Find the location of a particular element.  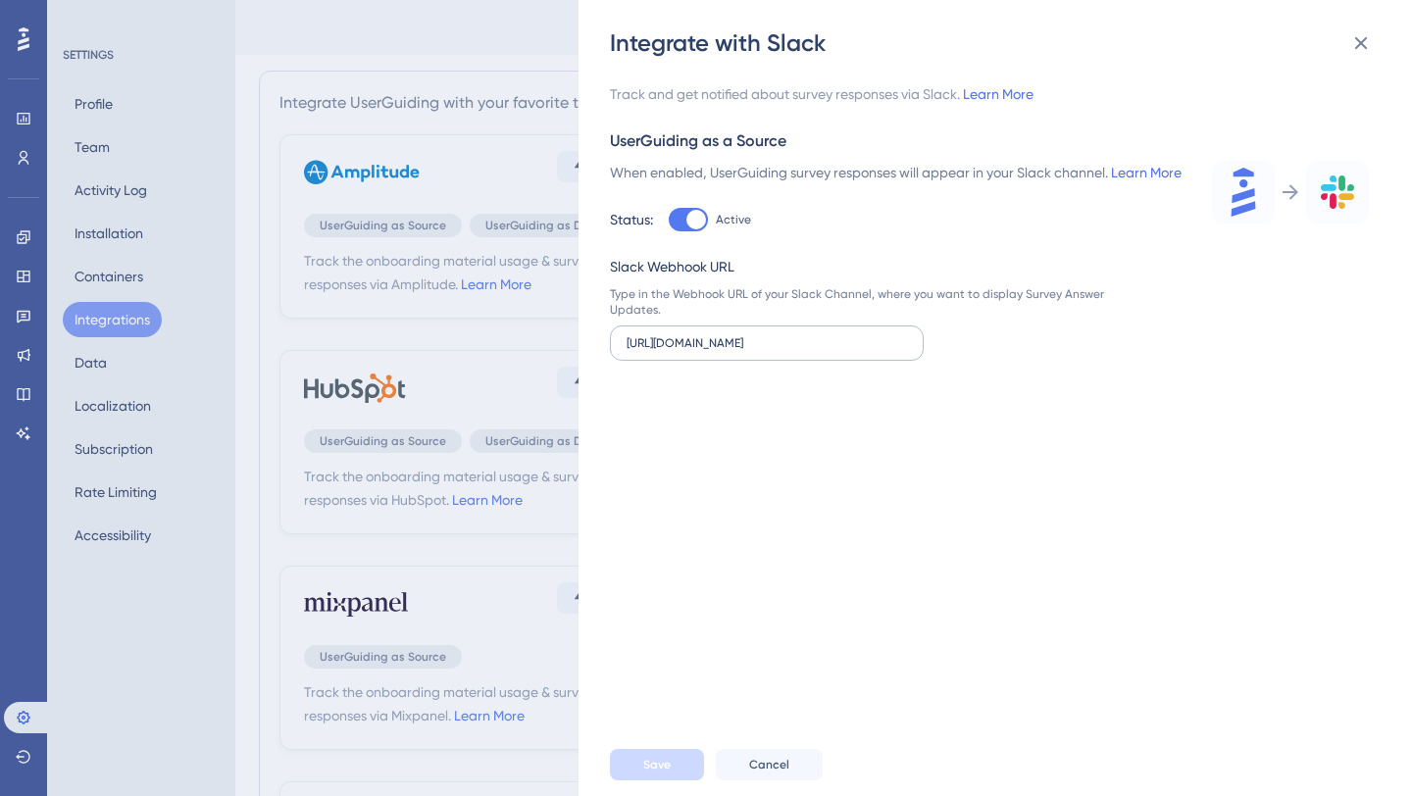

button: Cancel is located at coordinates (769, 765).